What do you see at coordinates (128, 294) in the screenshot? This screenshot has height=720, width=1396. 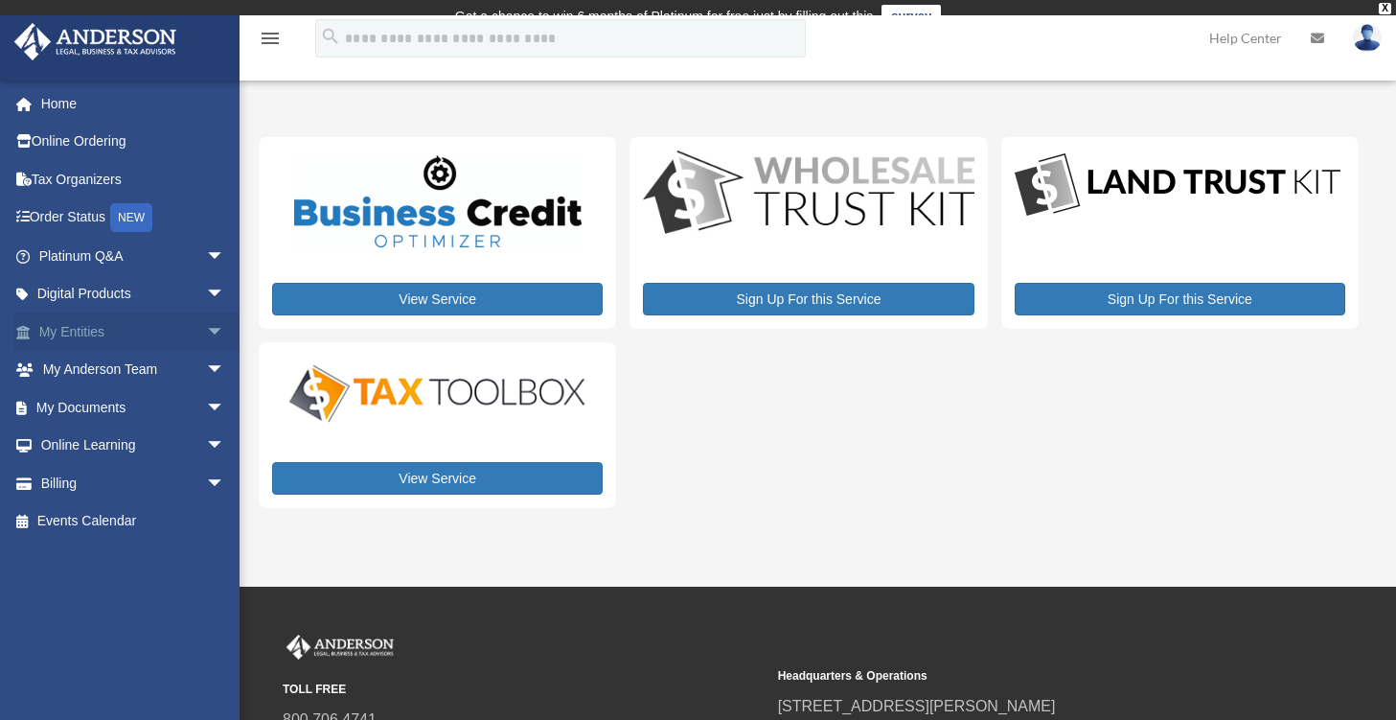 I see `a: Digital Productsarrow_drop_down` at bounding box center [128, 294].